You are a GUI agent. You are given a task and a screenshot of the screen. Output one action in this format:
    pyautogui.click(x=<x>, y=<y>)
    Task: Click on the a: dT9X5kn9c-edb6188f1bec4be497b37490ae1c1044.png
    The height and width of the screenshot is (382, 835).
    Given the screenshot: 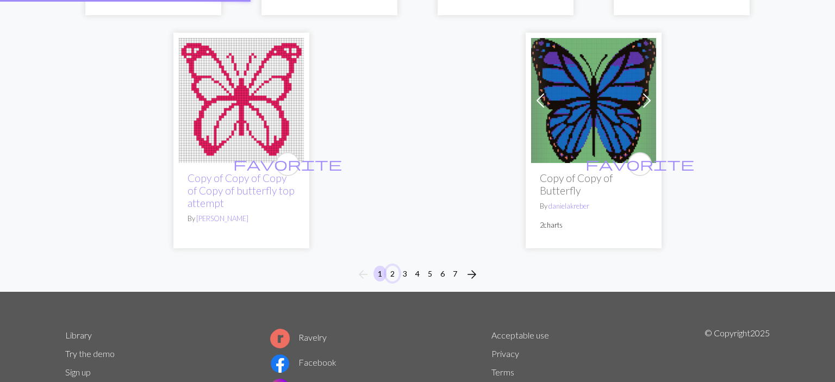 What is the action you would take?
    pyautogui.click(x=594, y=99)
    